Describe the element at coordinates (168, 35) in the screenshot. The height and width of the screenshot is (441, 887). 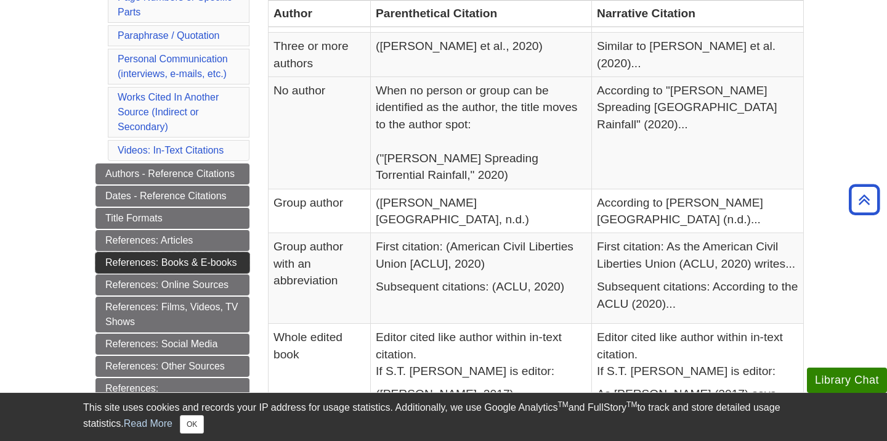
I see `a: Paraphrase / Quotation` at that location.